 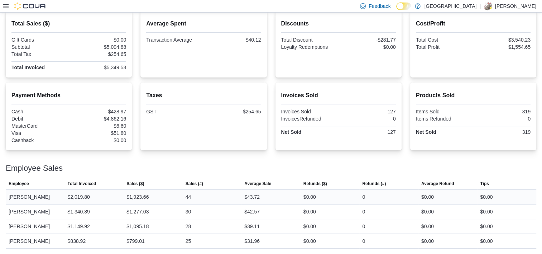 I want to click on div: Loyalty Redemptions, so click(x=309, y=47).